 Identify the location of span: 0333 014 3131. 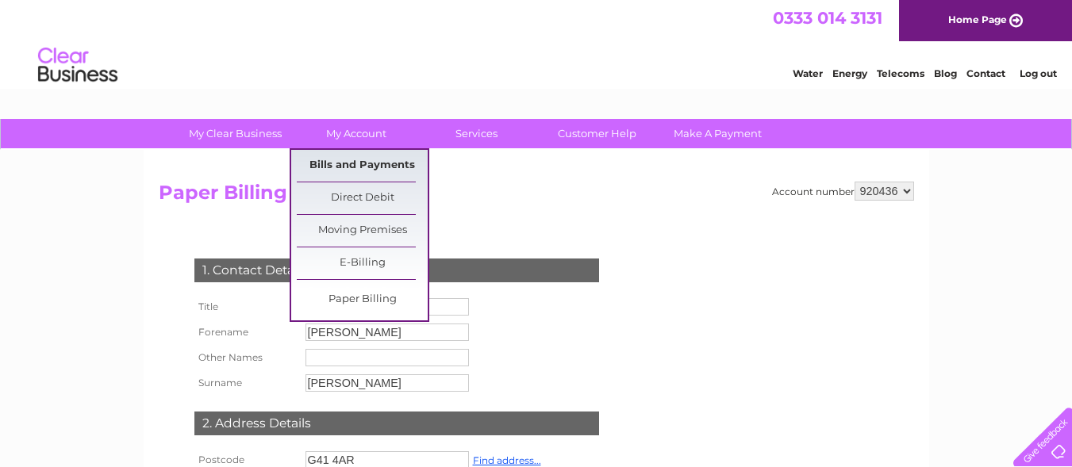
(827, 17).